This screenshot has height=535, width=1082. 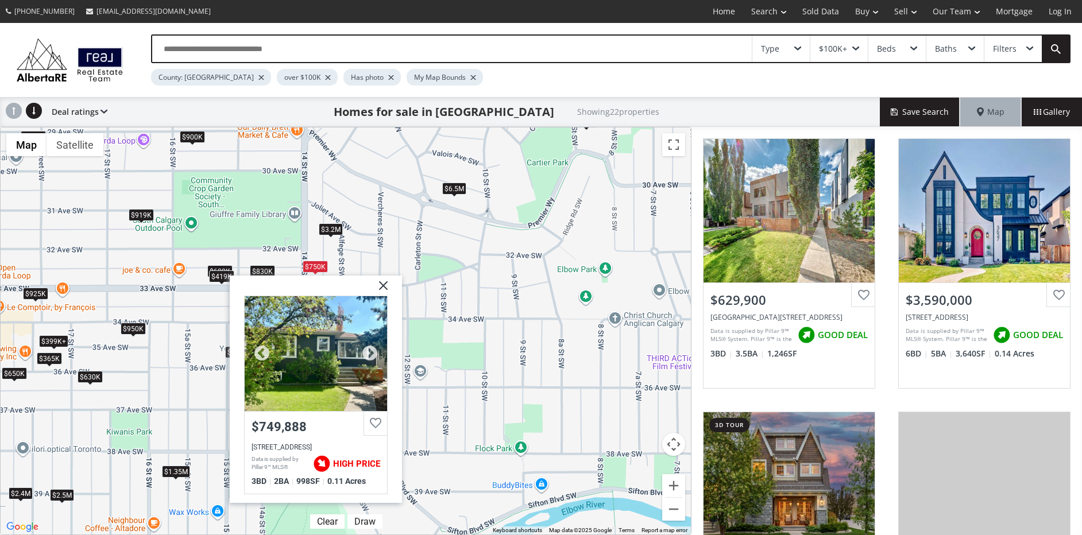 What do you see at coordinates (327, 521) in the screenshot?
I see `div: Click to clear.` at bounding box center [327, 521].